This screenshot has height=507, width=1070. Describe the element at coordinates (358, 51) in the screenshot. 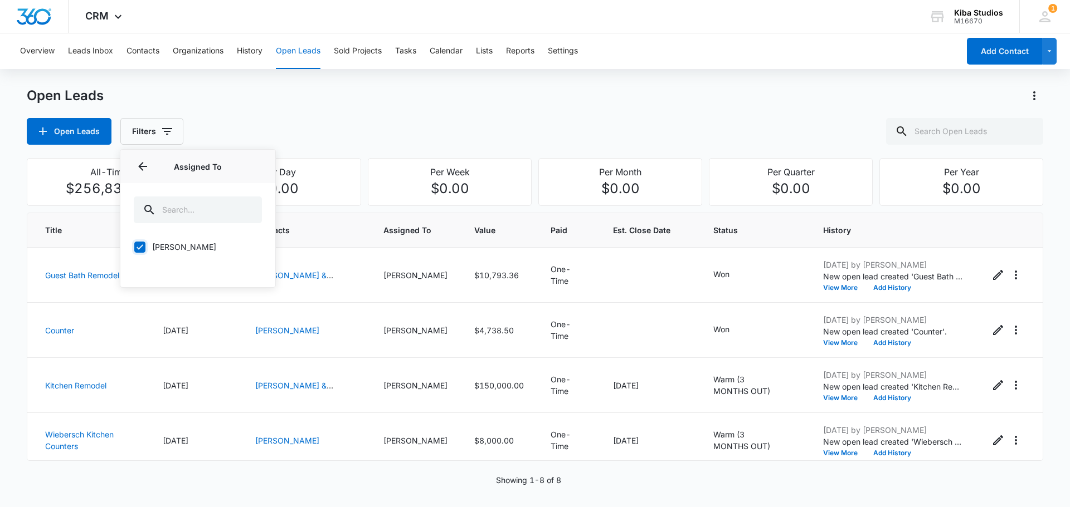

I see `button: Sold Projects` at that location.